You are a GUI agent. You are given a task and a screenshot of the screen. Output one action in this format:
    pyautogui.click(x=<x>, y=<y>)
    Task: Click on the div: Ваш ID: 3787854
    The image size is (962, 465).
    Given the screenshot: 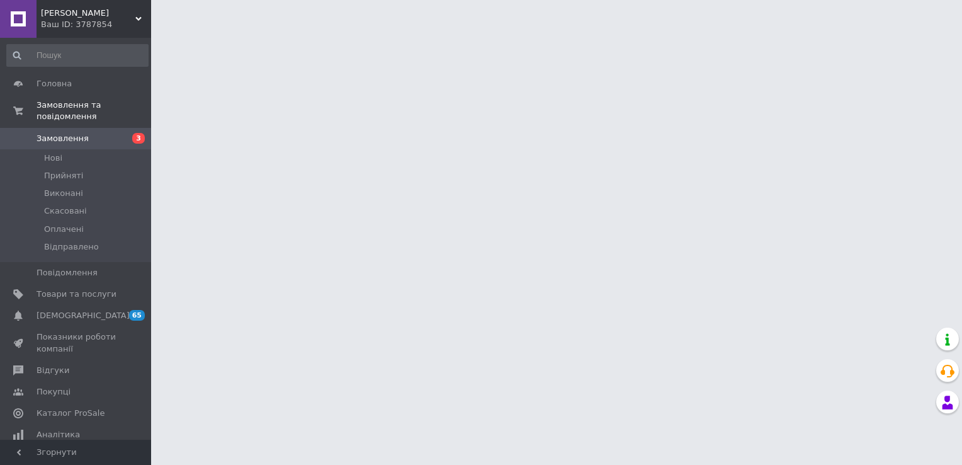 What is the action you would take?
    pyautogui.click(x=96, y=25)
    